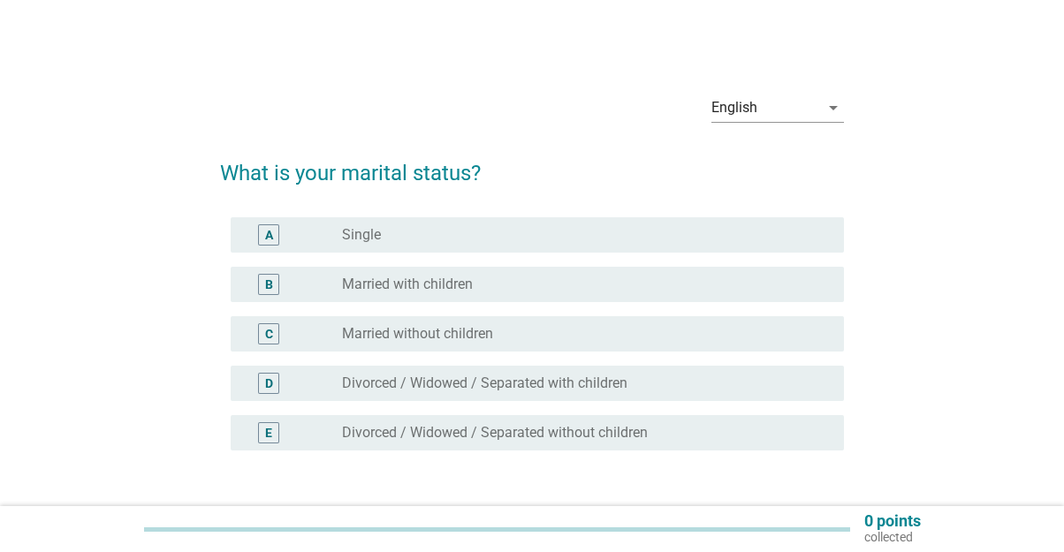 Image resolution: width=1064 pixels, height=552 pixels. I want to click on p: 0 points, so click(893, 521).